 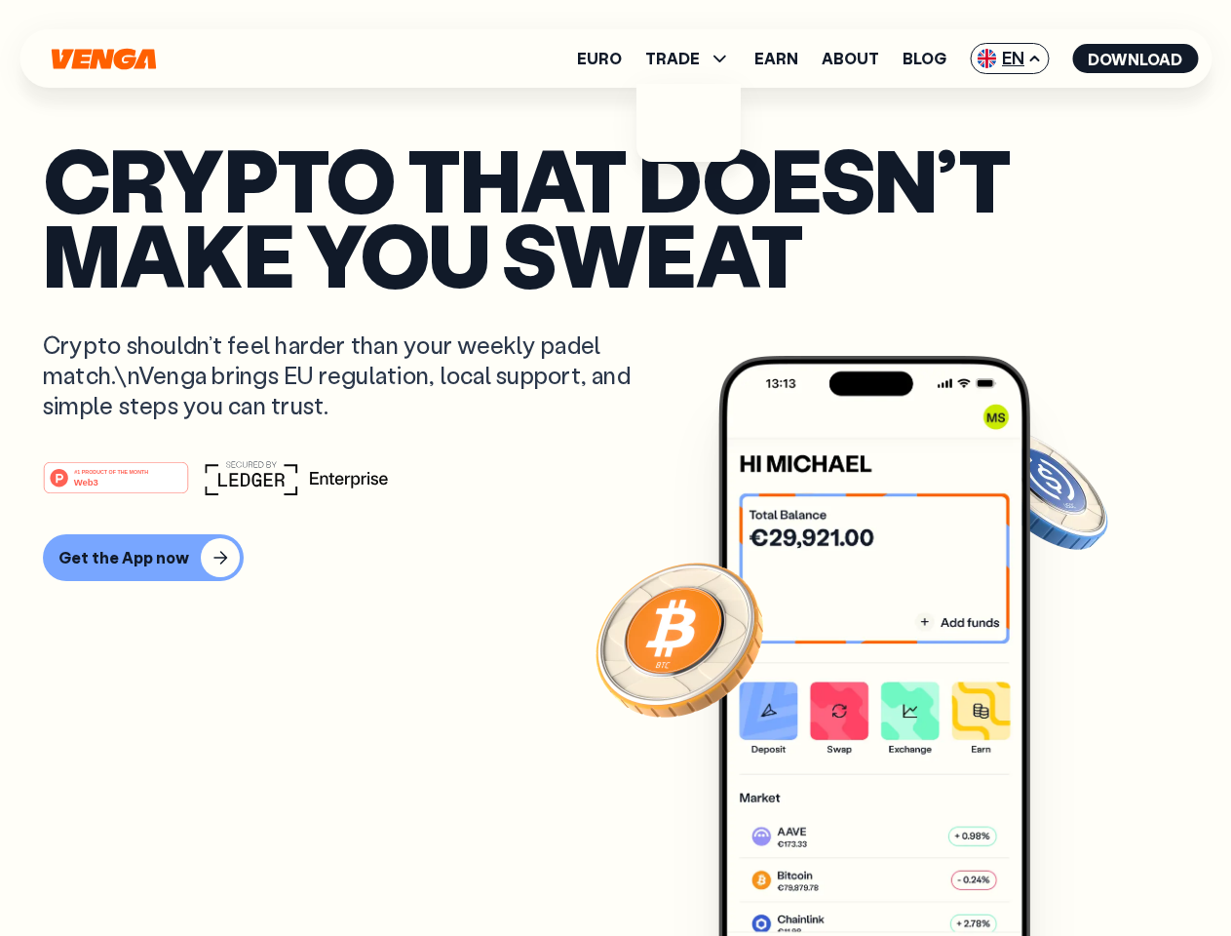 I want to click on button: Get the App now, so click(x=143, y=558).